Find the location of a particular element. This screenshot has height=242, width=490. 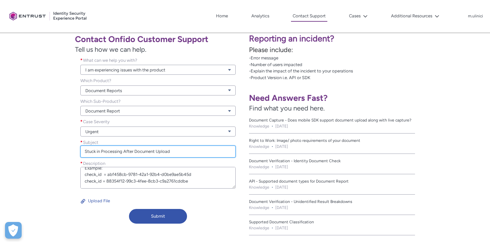

a: Right to Work: Image/ photo requirements of your document is located at coordinates (332, 140).